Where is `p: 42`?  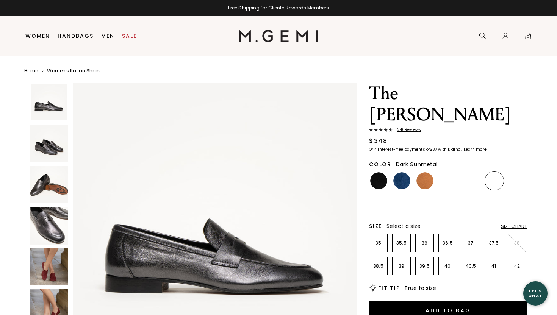 p: 42 is located at coordinates (516, 266).